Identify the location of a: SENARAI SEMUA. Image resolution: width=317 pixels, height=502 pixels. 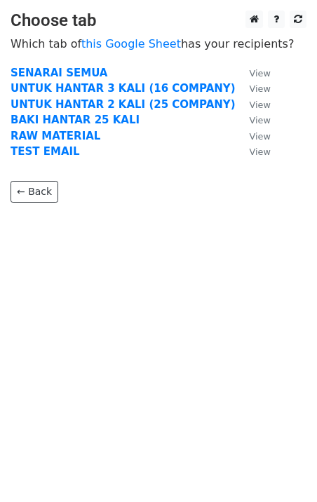
(59, 73).